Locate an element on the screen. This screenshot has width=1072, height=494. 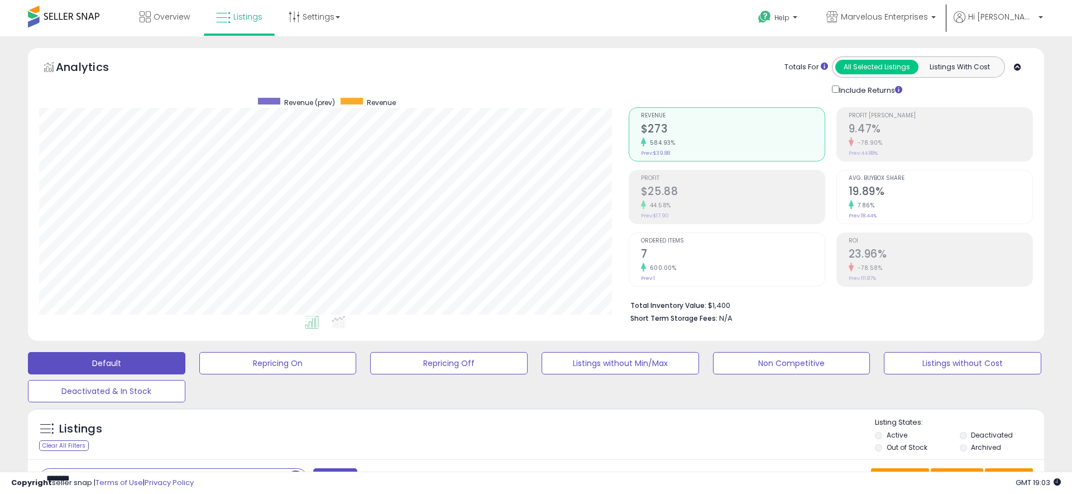
h2: 23.96% is located at coordinates (940, 255).